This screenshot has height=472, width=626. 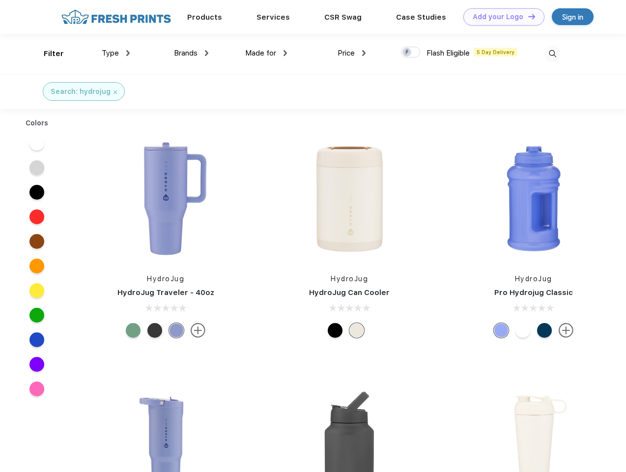 I want to click on img: desktop_search.svg, so click(x=552, y=54).